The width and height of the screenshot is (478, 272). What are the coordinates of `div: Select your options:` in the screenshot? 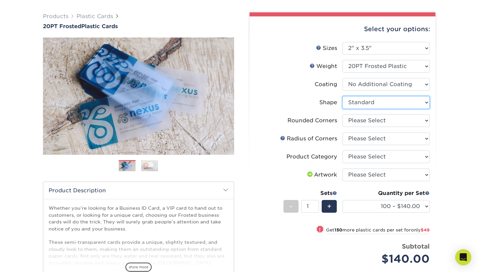 It's located at (342, 29).